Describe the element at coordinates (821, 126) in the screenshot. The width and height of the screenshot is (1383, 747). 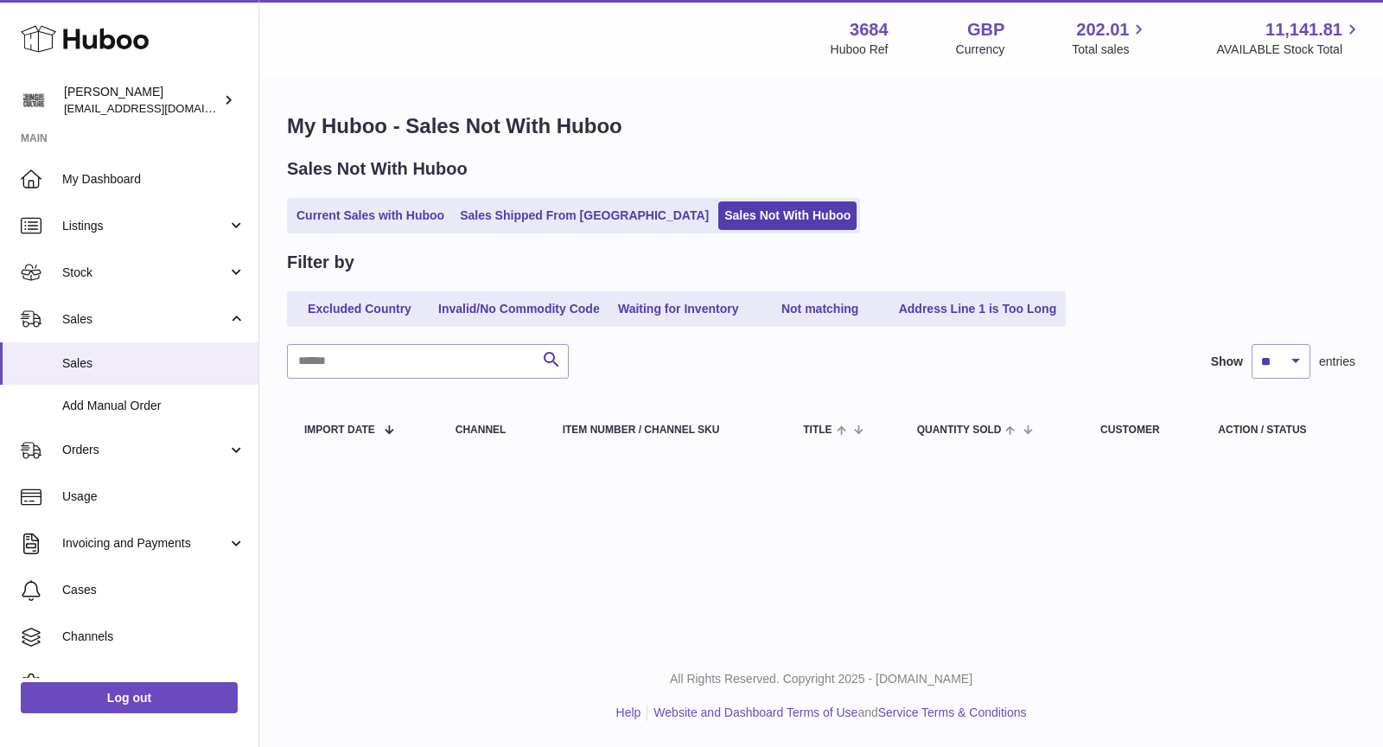
I see `h1: My Huboo - Sales Not With Huboo` at that location.